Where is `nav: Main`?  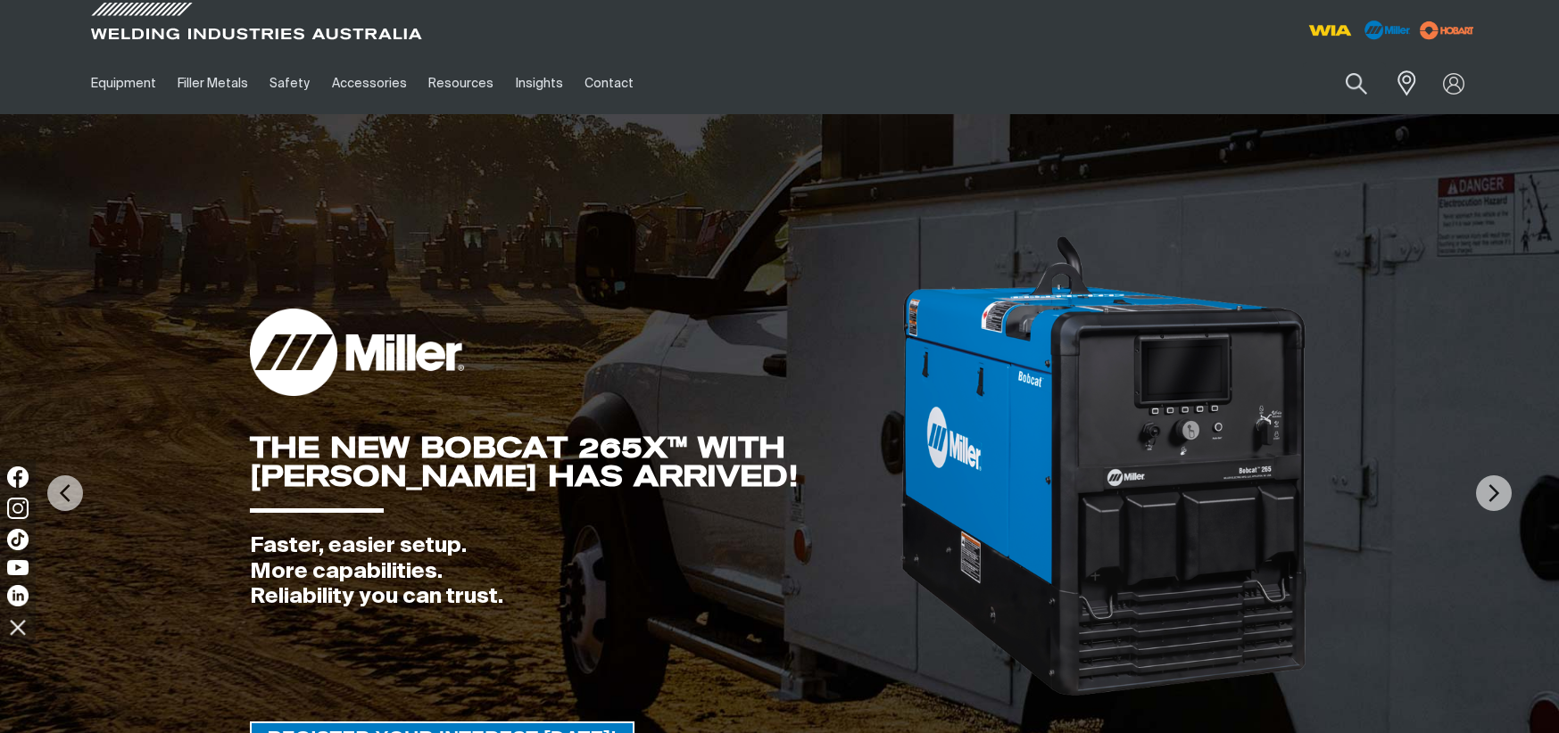 nav: Main is located at coordinates (605, 83).